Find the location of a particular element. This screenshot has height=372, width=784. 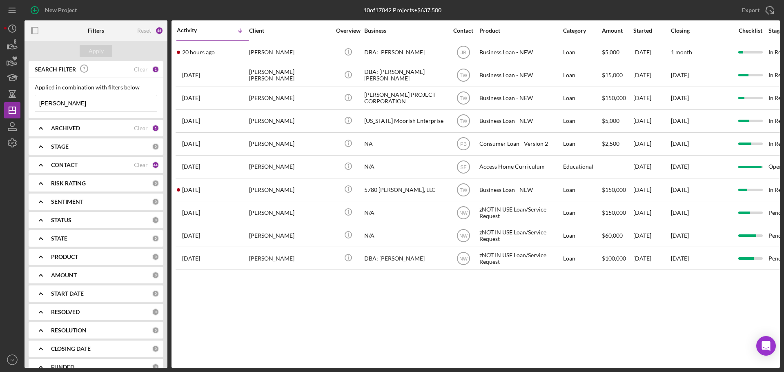

b: STAGE is located at coordinates (60, 147).